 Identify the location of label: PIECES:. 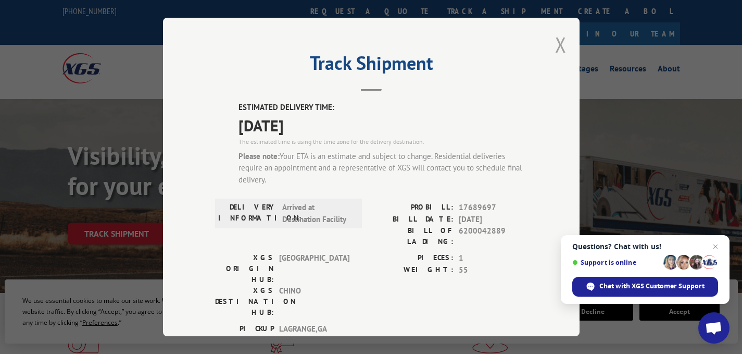
(413, 258).